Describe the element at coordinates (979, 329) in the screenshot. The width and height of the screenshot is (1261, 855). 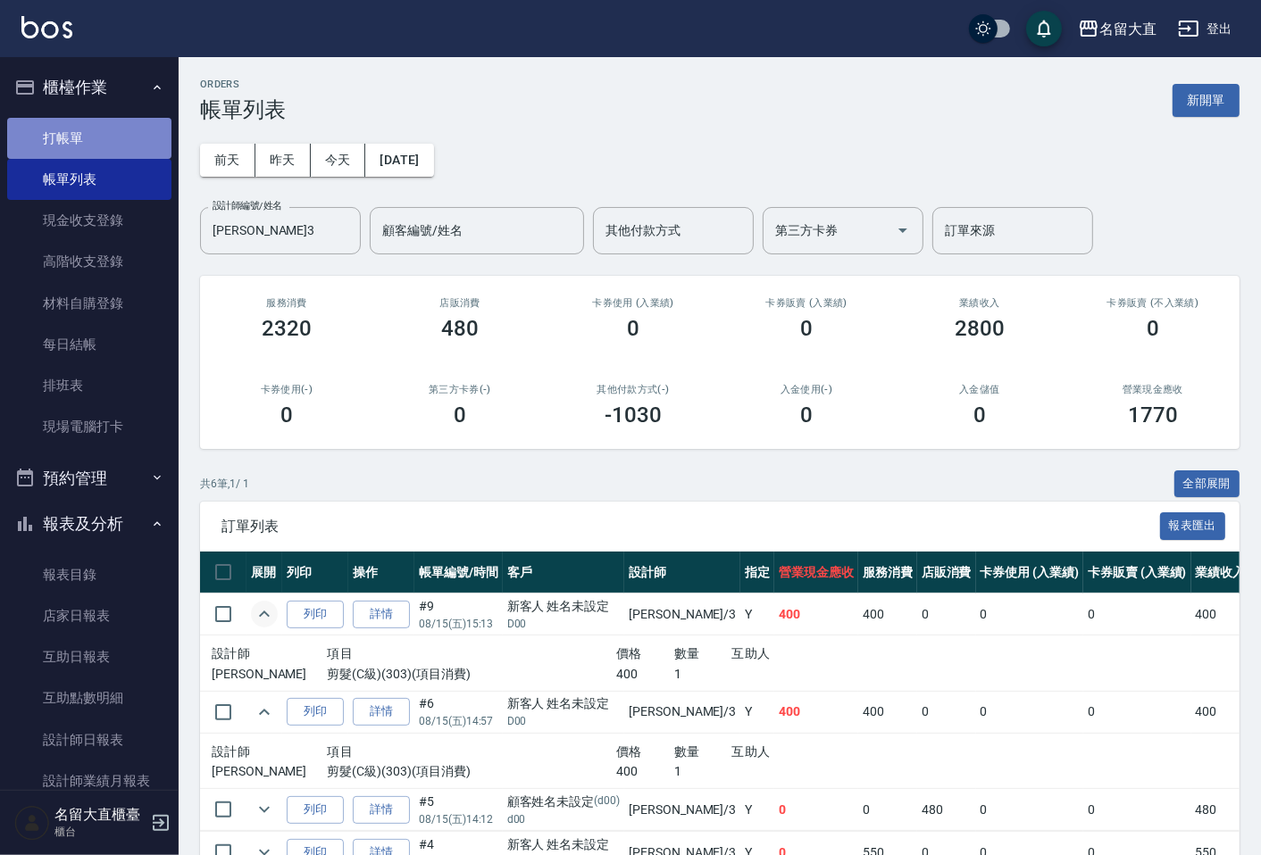
I see `h3: 2800` at that location.